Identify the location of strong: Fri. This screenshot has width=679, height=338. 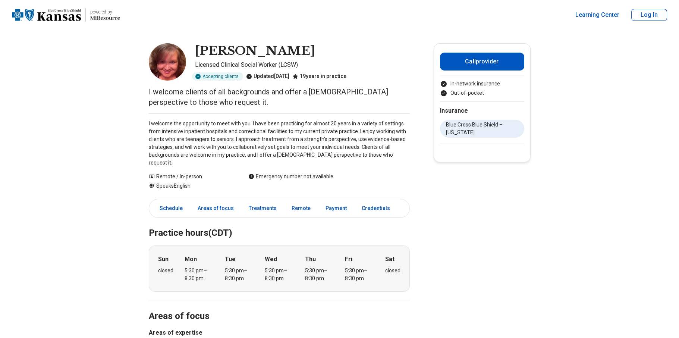
(349, 259).